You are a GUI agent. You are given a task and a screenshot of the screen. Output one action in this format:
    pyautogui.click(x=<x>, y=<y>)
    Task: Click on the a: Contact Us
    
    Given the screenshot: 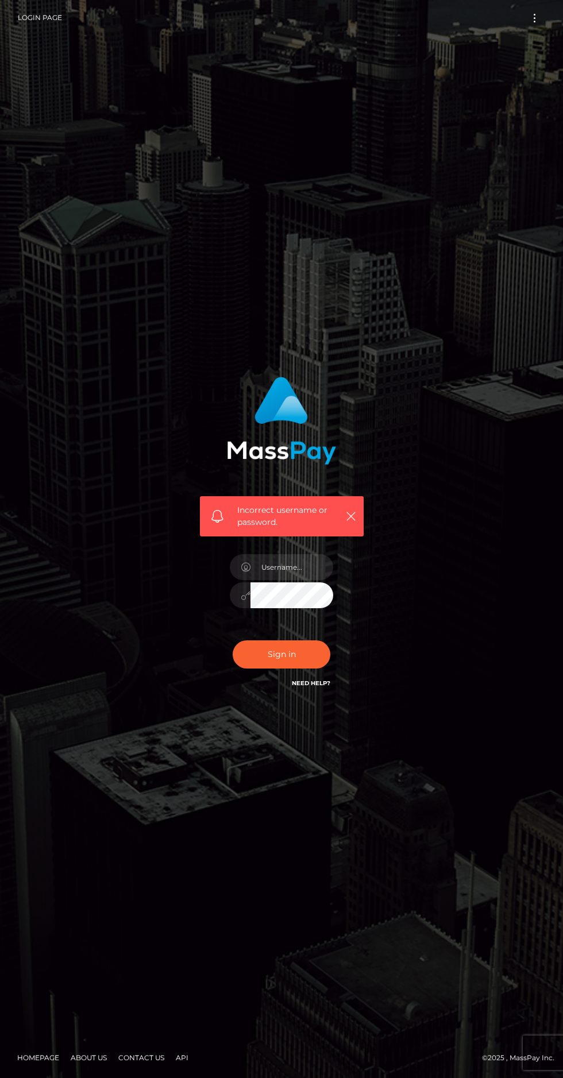 What is the action you would take?
    pyautogui.click(x=141, y=1057)
    